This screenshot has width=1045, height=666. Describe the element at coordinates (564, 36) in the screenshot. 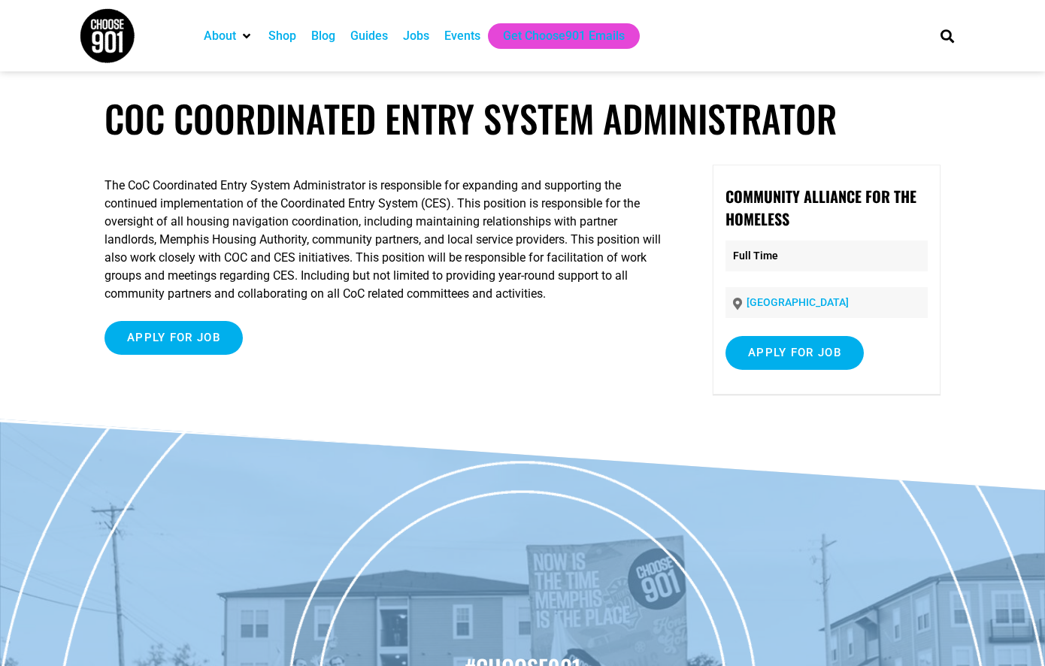

I see `a: Get Choose901 Emails` at that location.